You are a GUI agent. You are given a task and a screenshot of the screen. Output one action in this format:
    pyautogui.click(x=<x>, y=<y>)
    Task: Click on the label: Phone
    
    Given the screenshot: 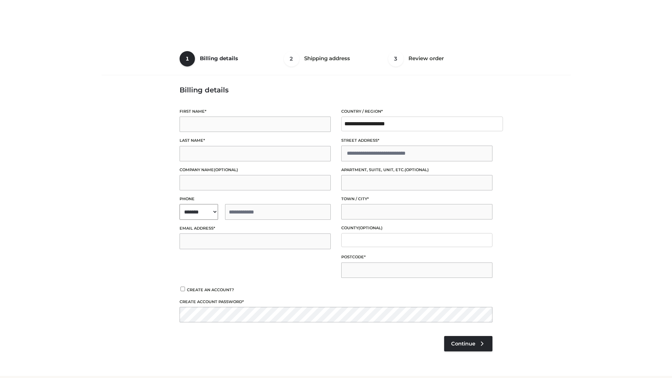 What is the action you would take?
    pyautogui.click(x=255, y=199)
    